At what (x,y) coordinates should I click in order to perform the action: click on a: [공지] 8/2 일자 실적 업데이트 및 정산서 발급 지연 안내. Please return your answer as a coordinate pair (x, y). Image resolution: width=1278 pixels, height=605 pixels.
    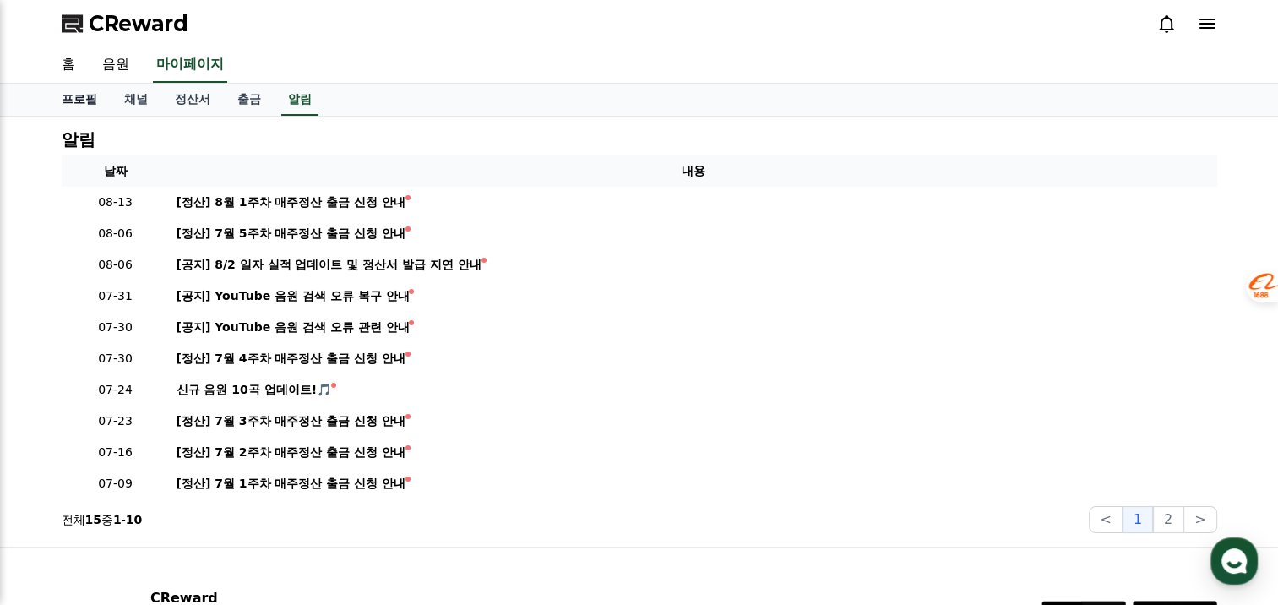
    Looking at the image, I should click on (694, 264).